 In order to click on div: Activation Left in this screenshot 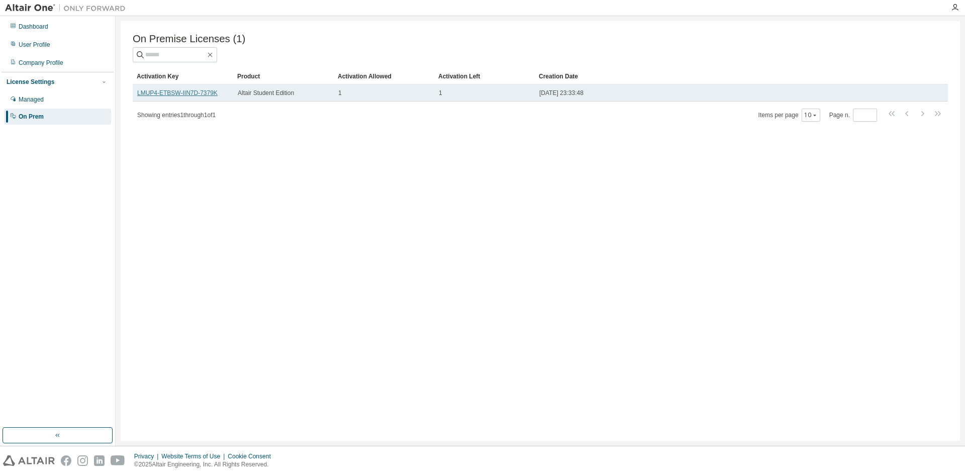, I will do `click(485, 76)`.